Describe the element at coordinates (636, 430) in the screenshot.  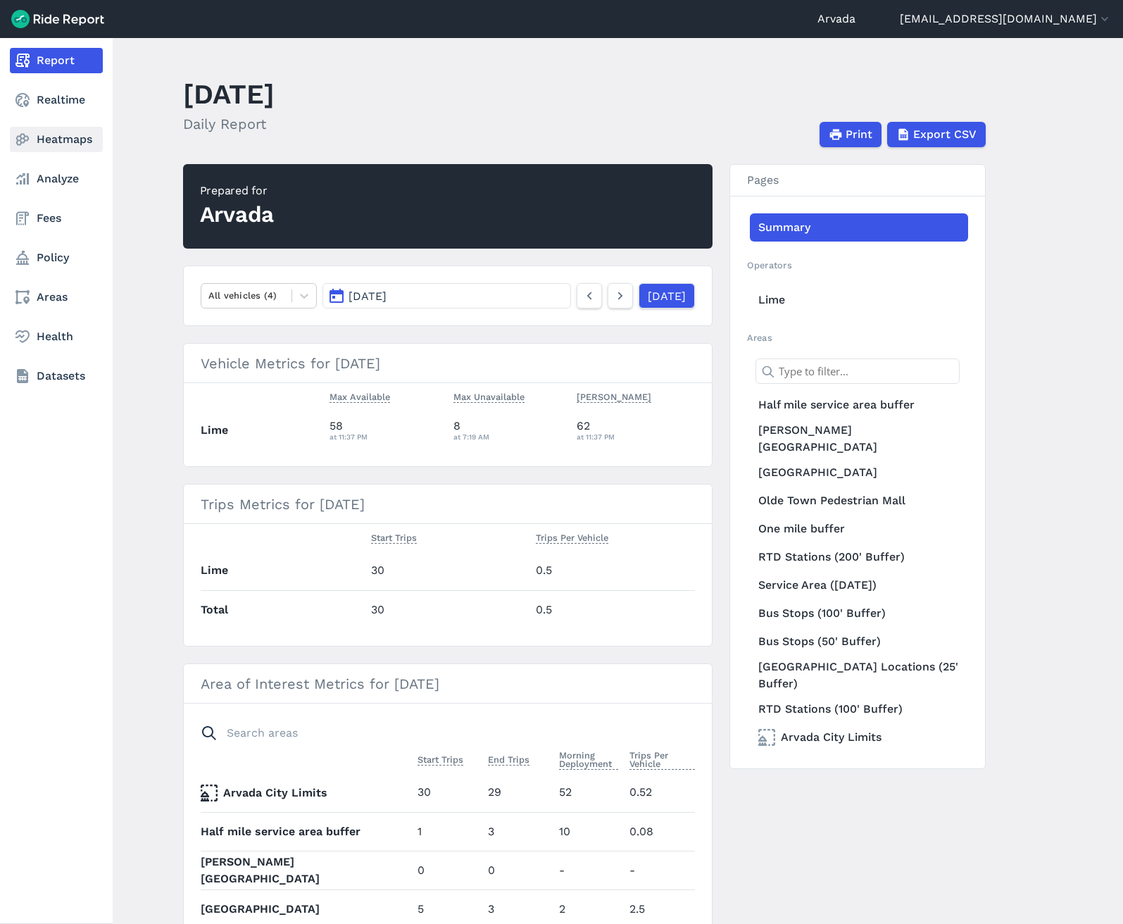
I see `div: 62` at that location.